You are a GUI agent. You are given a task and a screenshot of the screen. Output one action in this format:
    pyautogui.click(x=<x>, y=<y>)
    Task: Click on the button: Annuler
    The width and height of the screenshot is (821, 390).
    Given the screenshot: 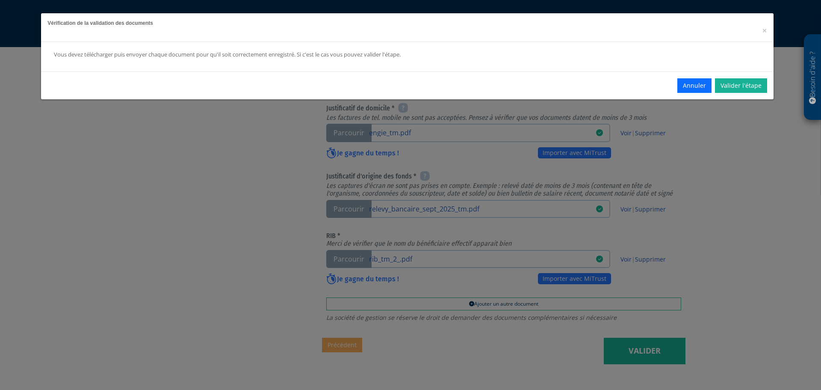 What is the action you would take?
    pyautogui.click(x=695, y=86)
    